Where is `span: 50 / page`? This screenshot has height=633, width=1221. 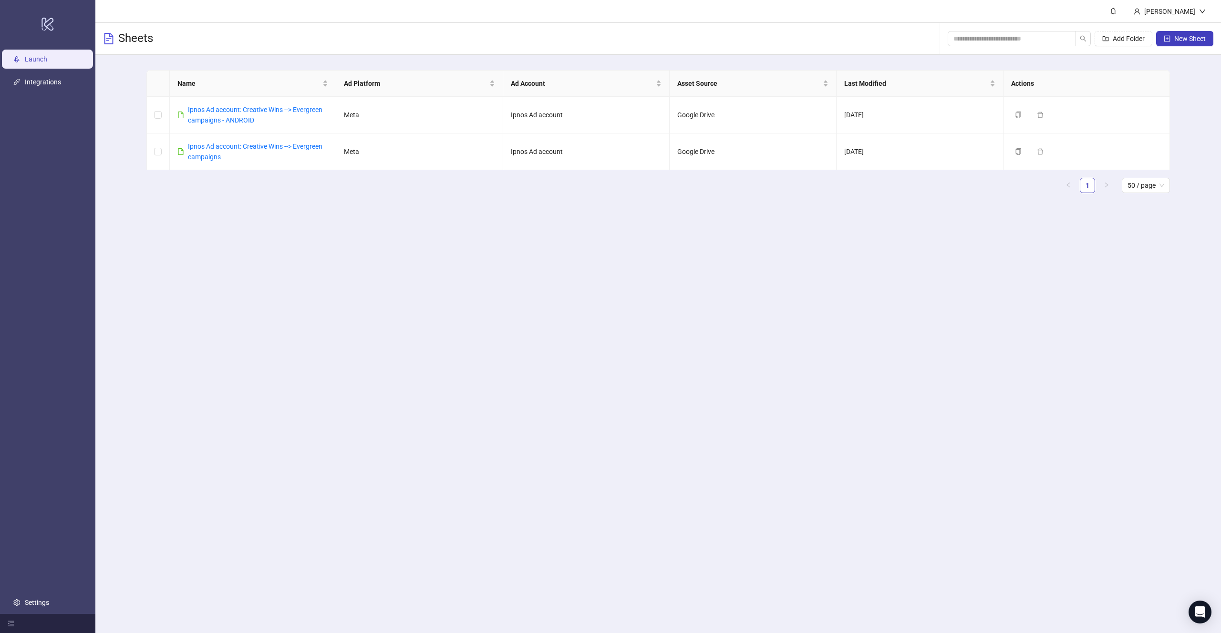
span: 50 / page is located at coordinates (1146, 186).